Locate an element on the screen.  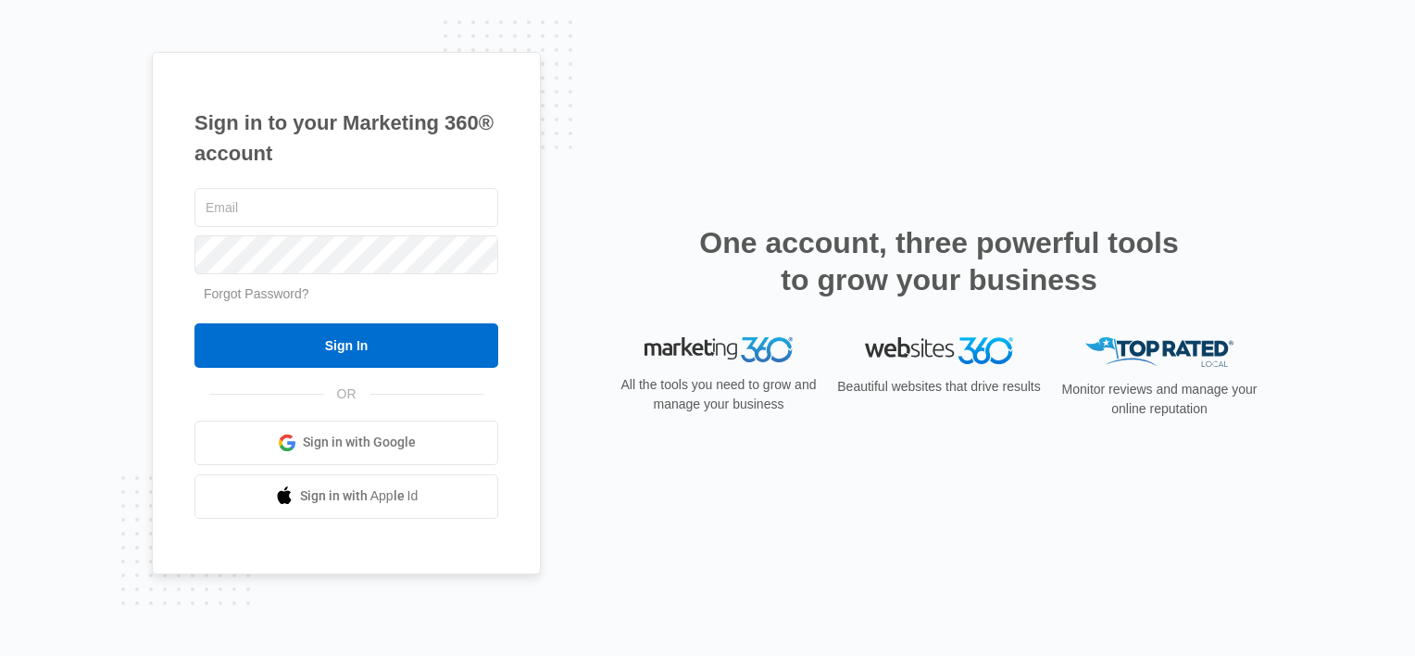
span: Sign in with Apple Id is located at coordinates (359, 495).